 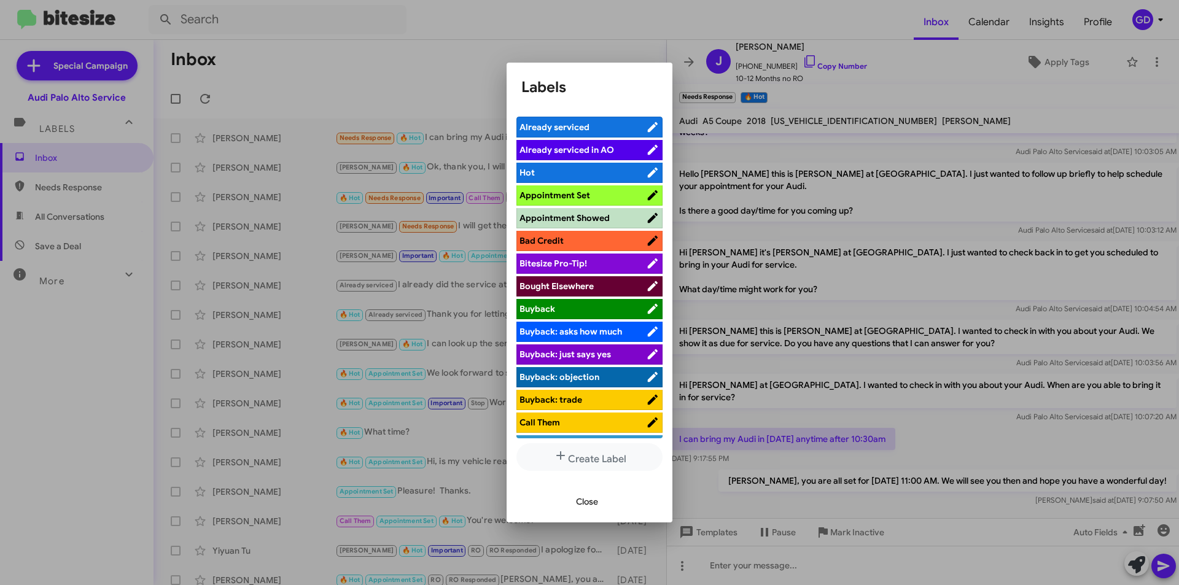 I want to click on span: Appointment Set, so click(x=555, y=195).